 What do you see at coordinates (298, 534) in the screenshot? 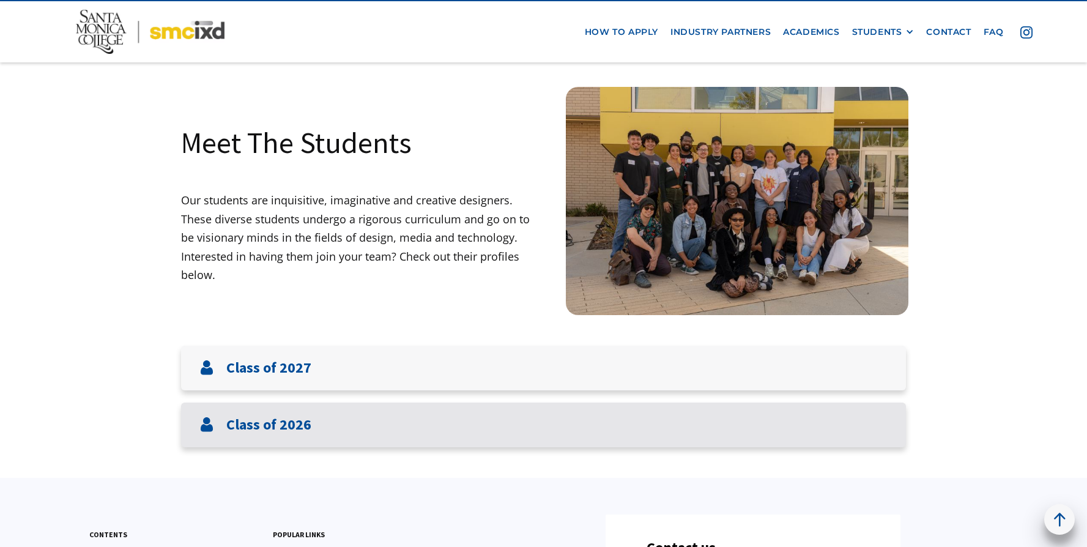
I see `h3: popular links` at bounding box center [298, 534].